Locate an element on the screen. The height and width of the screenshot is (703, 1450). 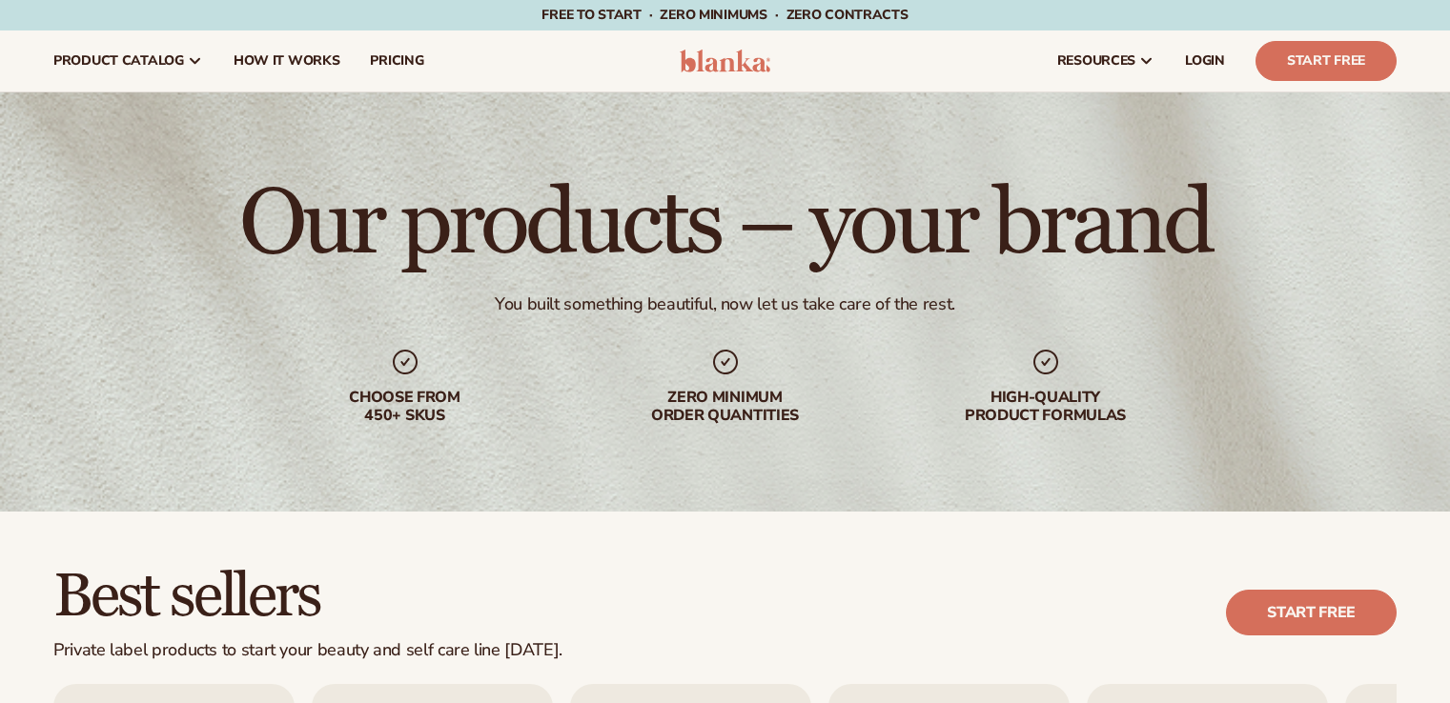
div: Zero minimum order quantities is located at coordinates (725, 407).